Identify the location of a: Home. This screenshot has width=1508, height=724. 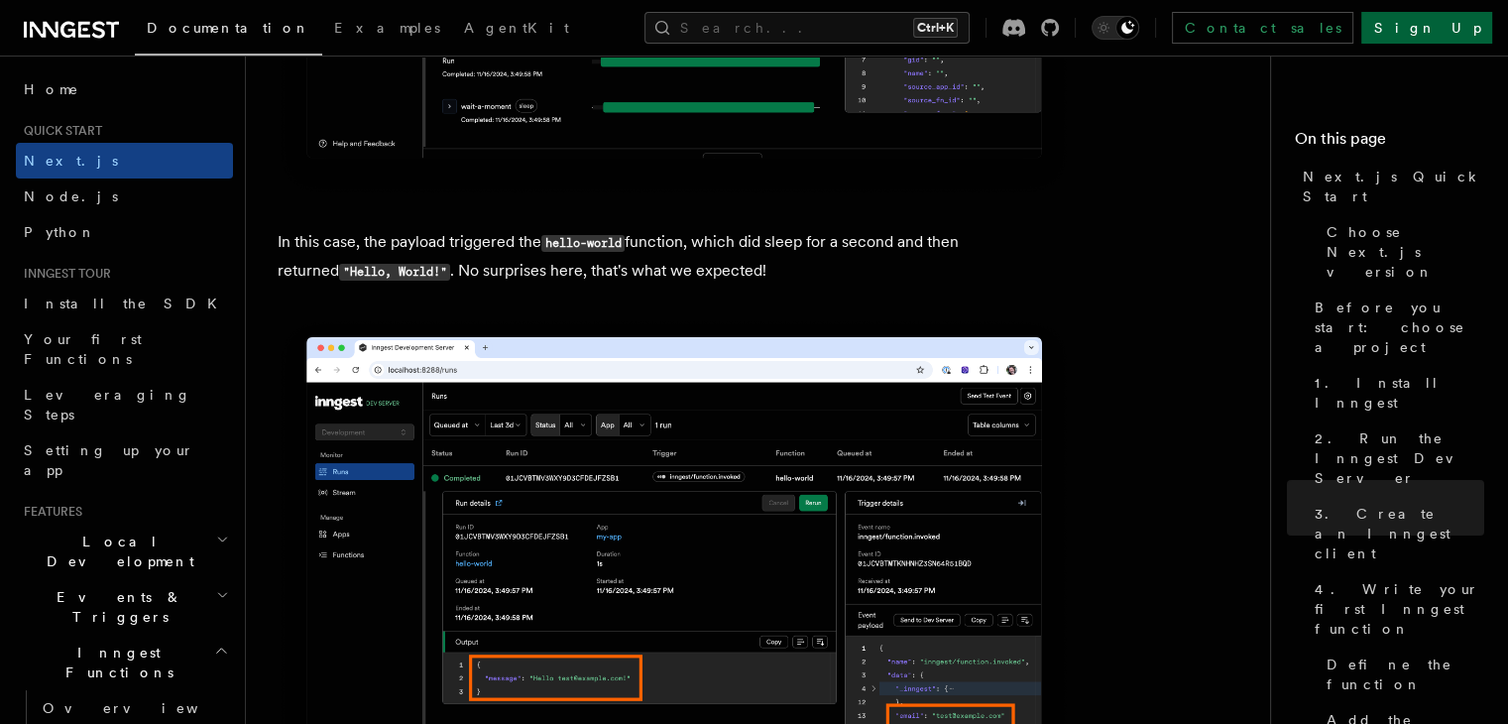
(124, 89).